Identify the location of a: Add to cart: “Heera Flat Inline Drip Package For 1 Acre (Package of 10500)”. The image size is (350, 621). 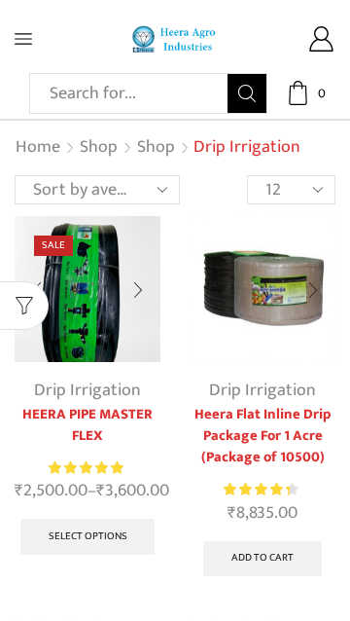
(262, 559).